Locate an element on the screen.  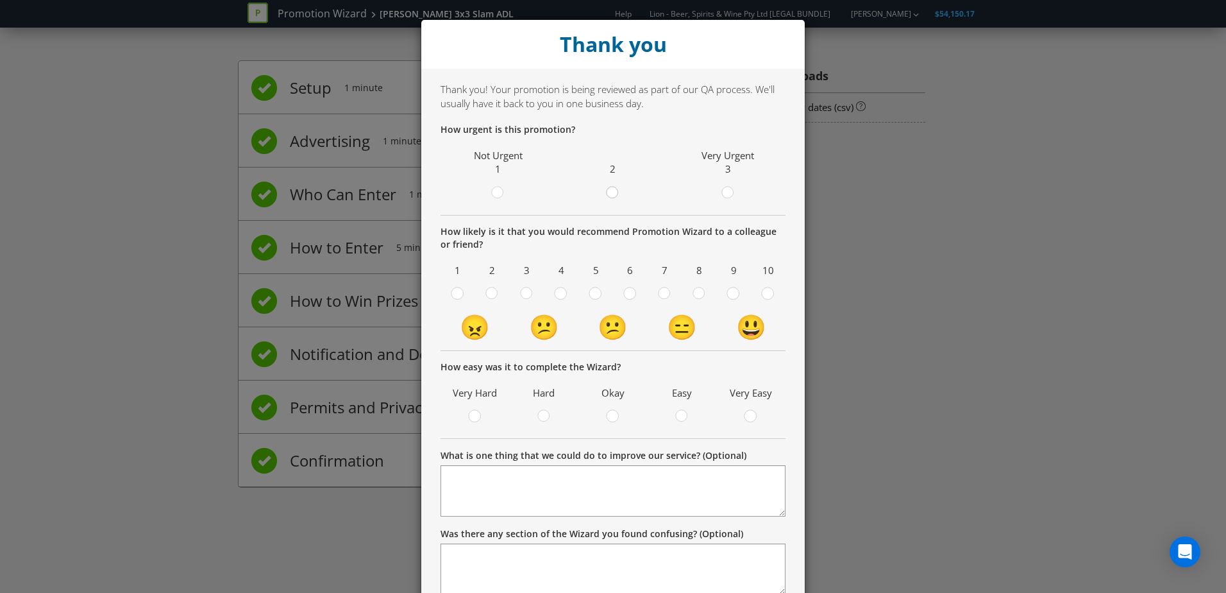
span: Not Urgent is located at coordinates (498, 155).